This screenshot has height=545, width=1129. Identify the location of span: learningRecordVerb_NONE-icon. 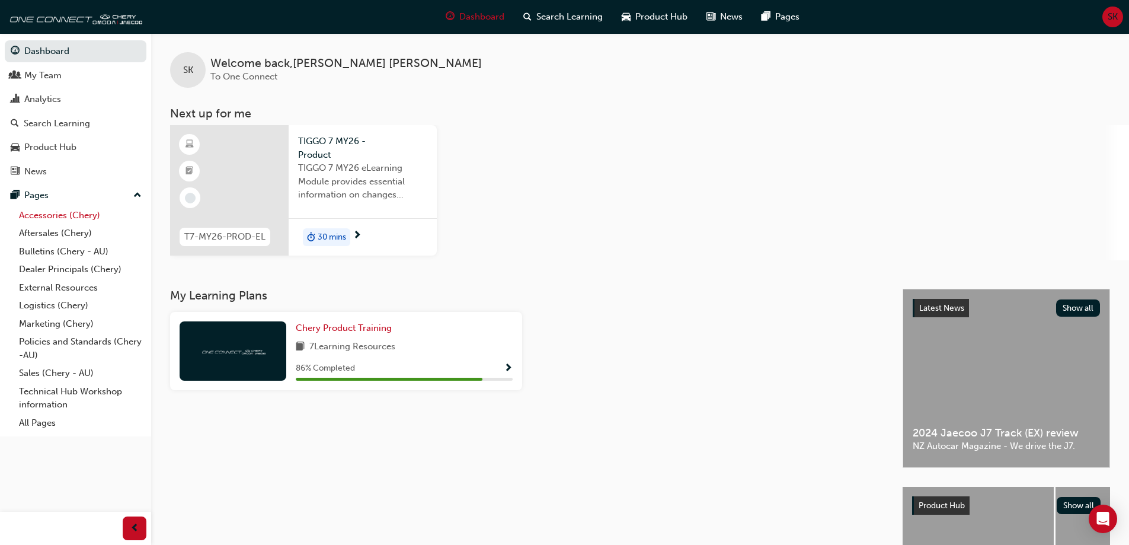
(190, 198).